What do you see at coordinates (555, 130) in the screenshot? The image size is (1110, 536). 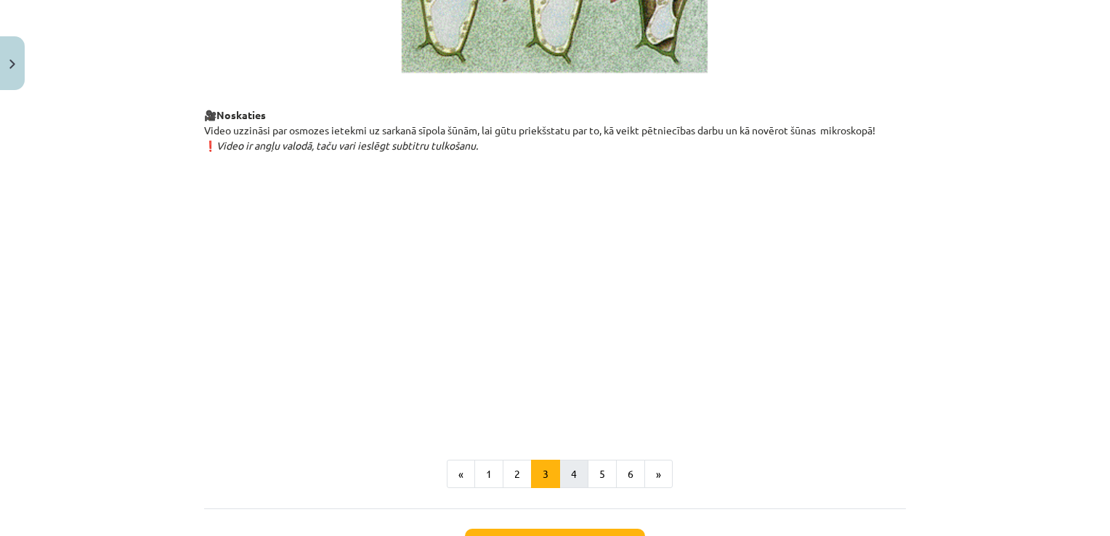 I see `p: 🎥 Video uzzināsi par osmozes ietekmi uz sarkanā sīpola šūnām, lai gūtu priekšstatu par to, kā vei...` at bounding box center [555, 130].